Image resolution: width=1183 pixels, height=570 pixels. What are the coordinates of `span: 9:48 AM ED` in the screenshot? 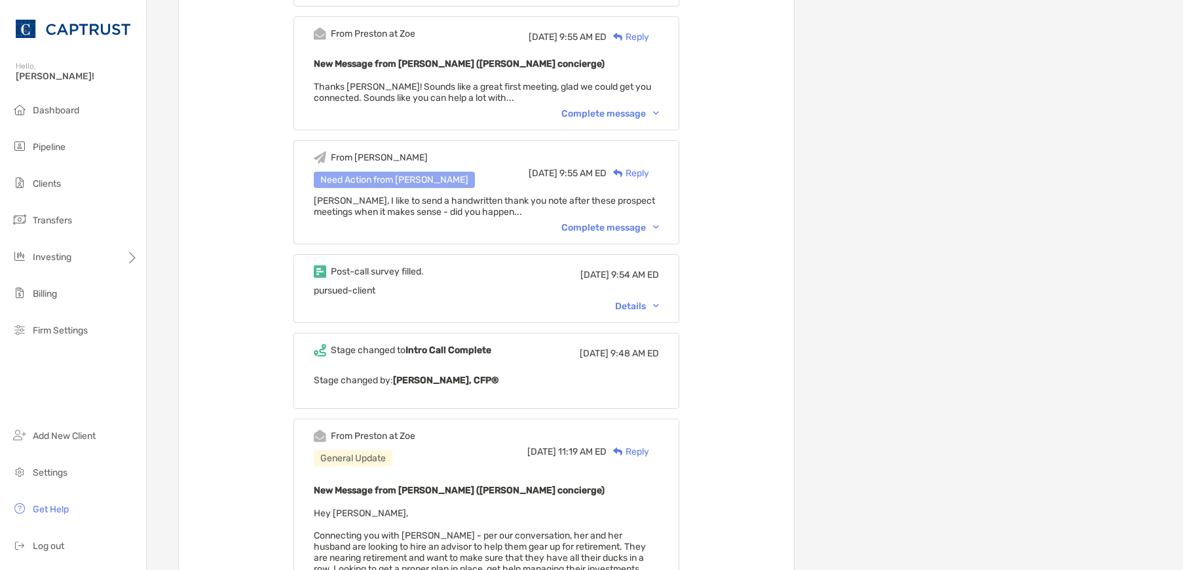 It's located at (635, 353).